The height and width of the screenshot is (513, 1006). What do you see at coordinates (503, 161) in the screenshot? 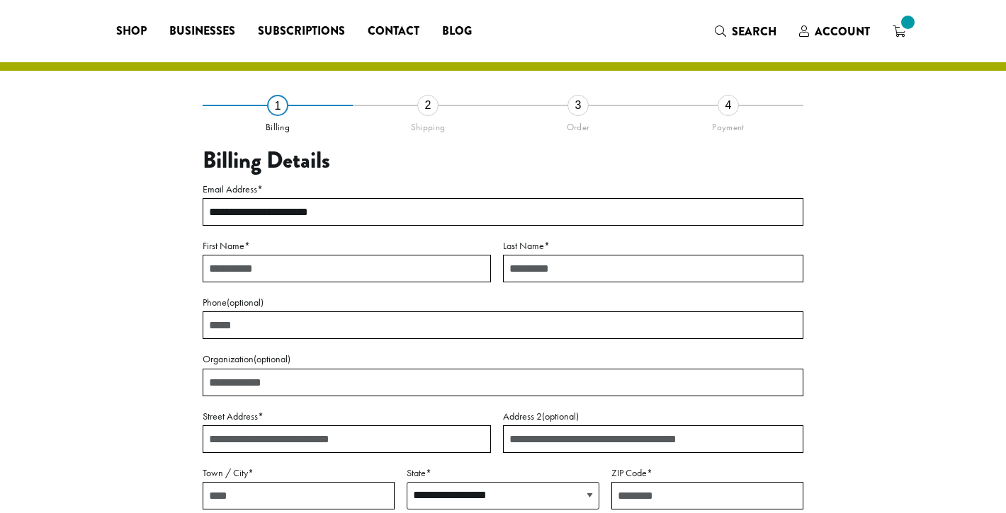
I see `h3: Billing Details` at bounding box center [503, 161].